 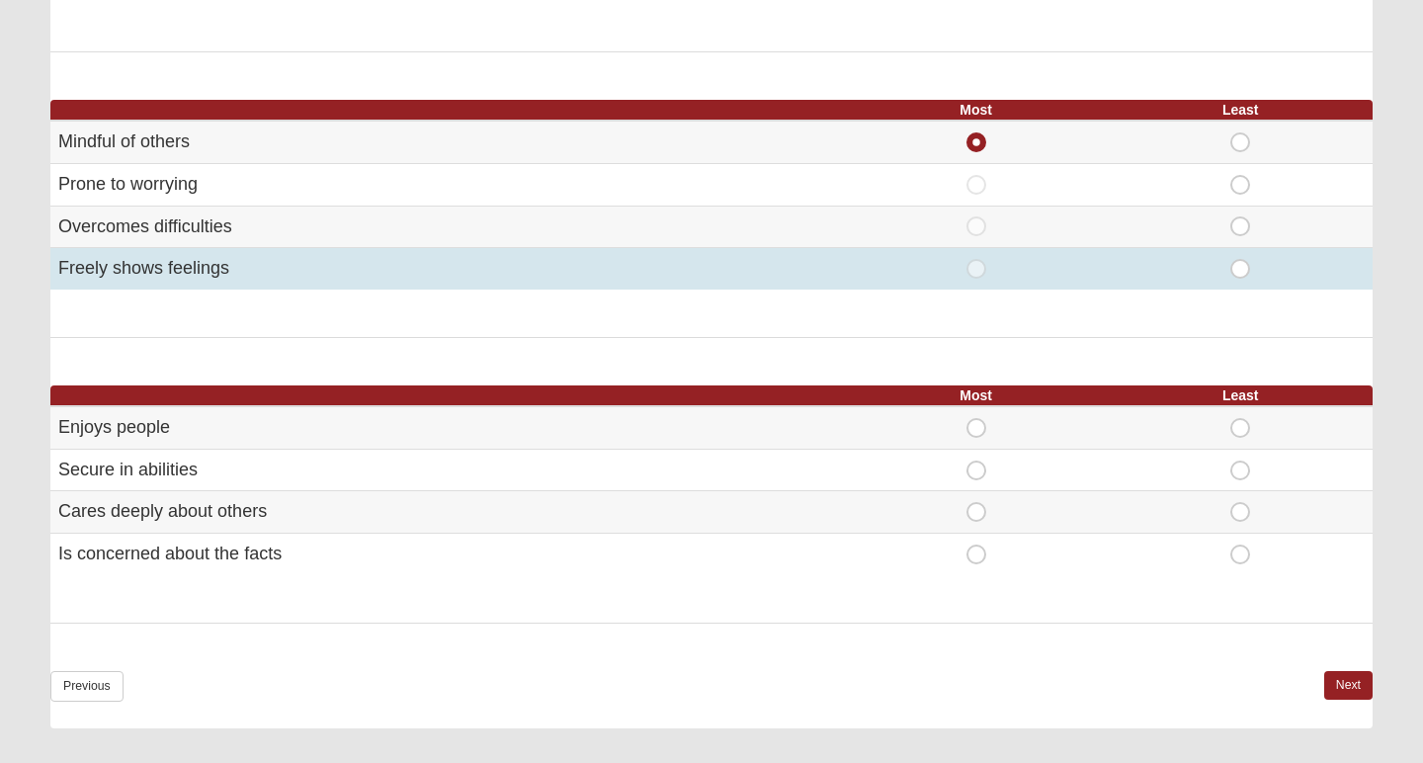 I want to click on td: Prone to worrying, so click(x=447, y=184).